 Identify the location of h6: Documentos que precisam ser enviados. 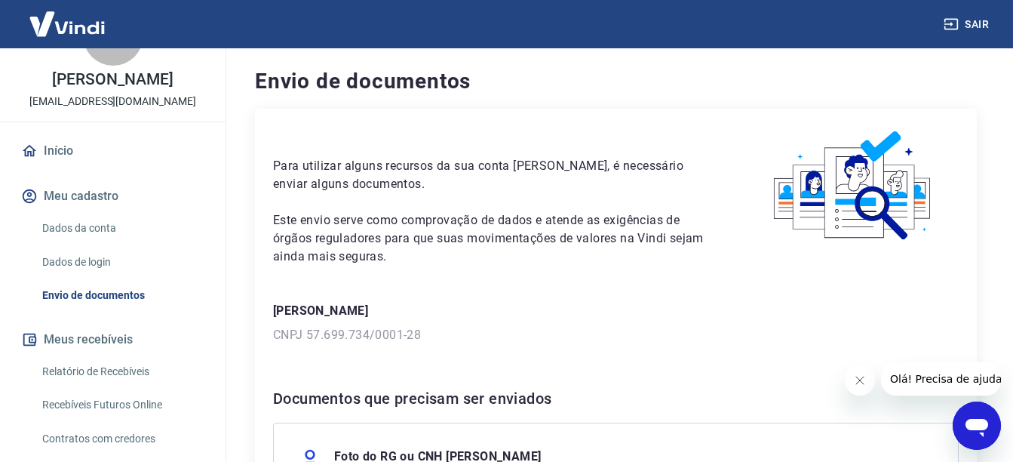
(615, 398).